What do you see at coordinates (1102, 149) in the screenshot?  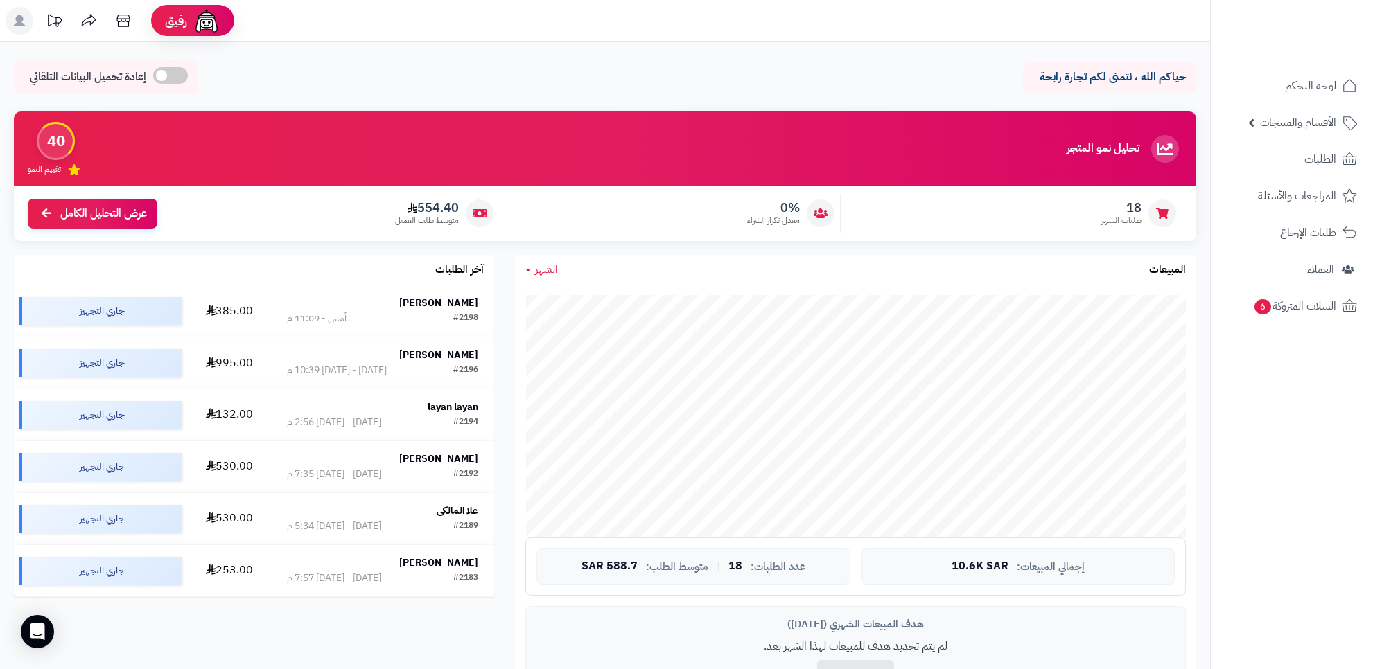 I see `h3: تحليل نمو المتجر` at bounding box center [1102, 149].